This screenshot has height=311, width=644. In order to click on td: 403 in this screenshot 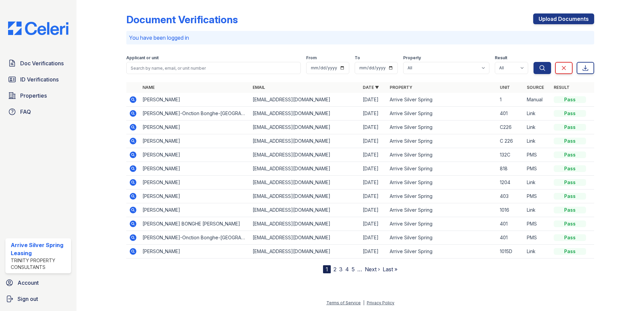, I will do `click(511, 196)`.